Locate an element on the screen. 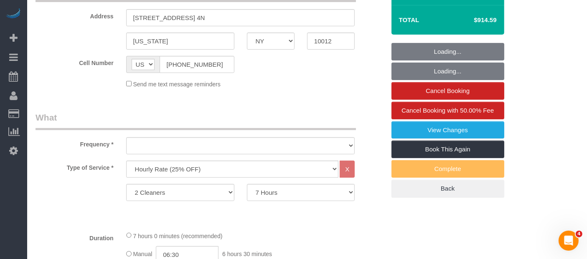 Image resolution: width=587 pixels, height=259 pixels. input: City is located at coordinates (180, 41).